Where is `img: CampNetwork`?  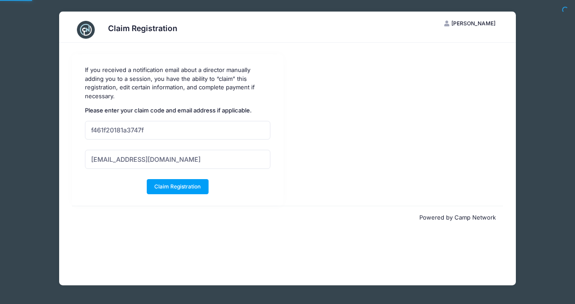 img: CampNetwork is located at coordinates (86, 30).